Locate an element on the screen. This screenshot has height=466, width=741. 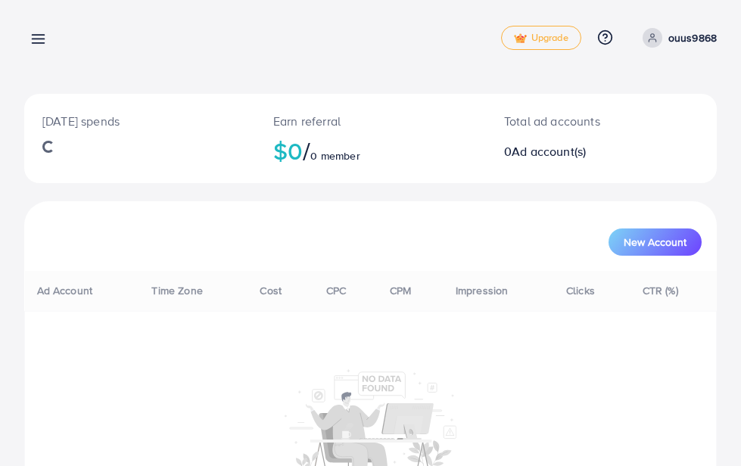
span: New Account is located at coordinates (655, 242).